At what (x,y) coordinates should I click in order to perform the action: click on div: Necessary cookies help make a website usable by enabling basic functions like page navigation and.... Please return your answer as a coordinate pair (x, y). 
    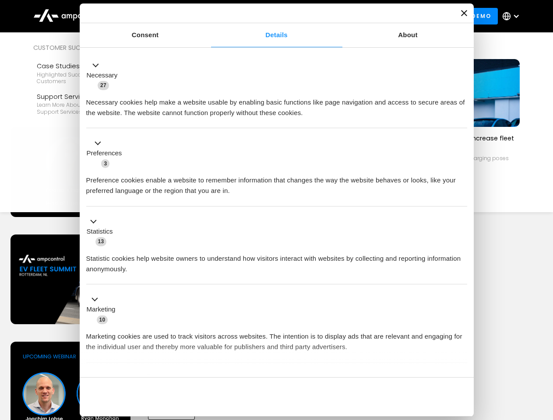
    Looking at the image, I should click on (277, 104).